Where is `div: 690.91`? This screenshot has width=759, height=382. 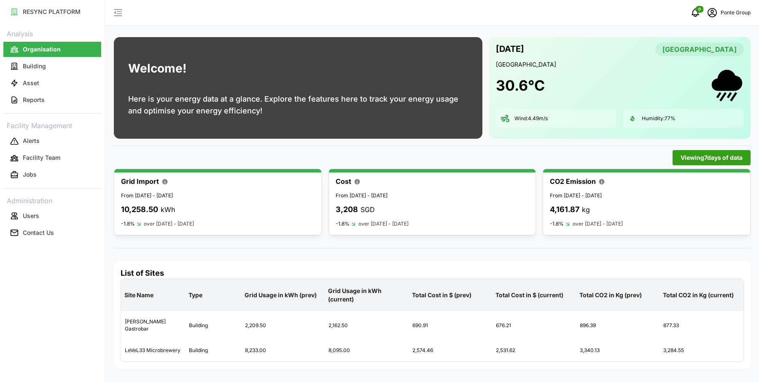
div: 690.91 is located at coordinates (451, 326).